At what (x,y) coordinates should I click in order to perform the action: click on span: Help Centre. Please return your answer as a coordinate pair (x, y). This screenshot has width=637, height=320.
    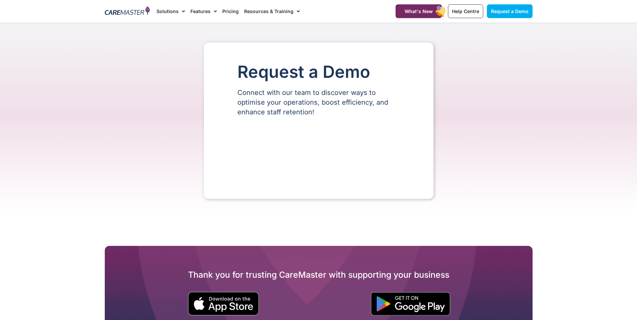
    Looking at the image, I should click on (465, 11).